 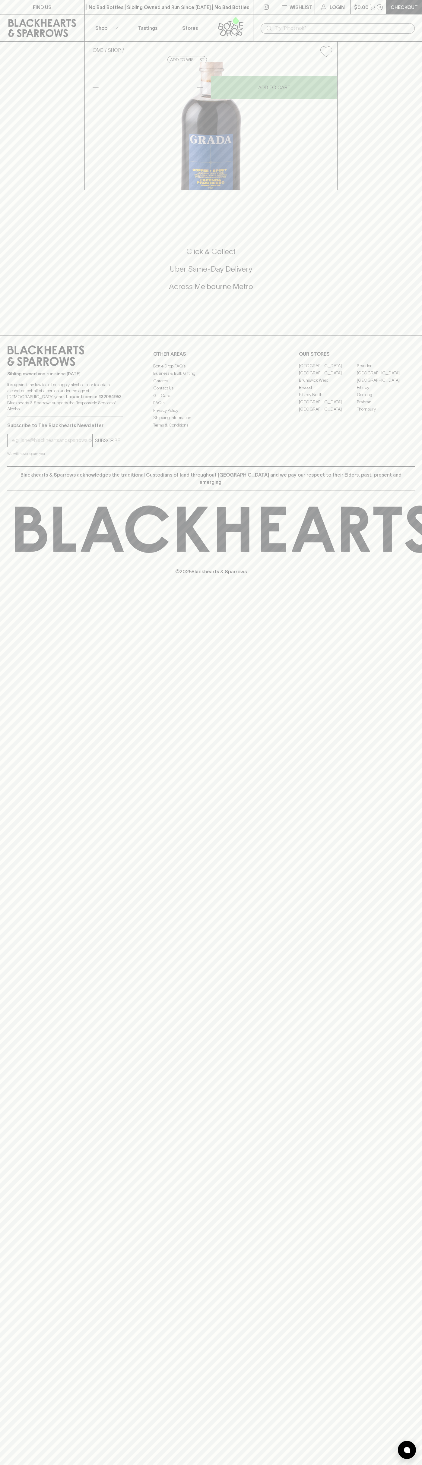 What do you see at coordinates (190, 28) in the screenshot?
I see `p: Stores` at bounding box center [190, 28].